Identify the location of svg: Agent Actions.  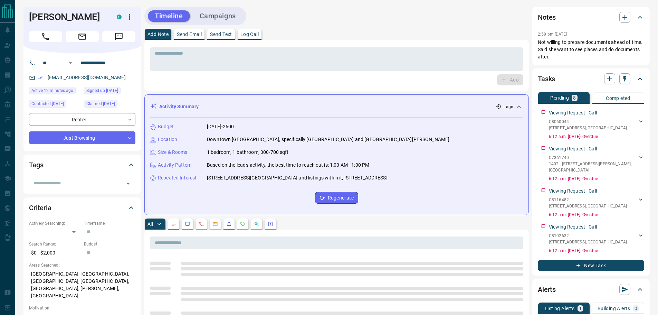
(270, 224).